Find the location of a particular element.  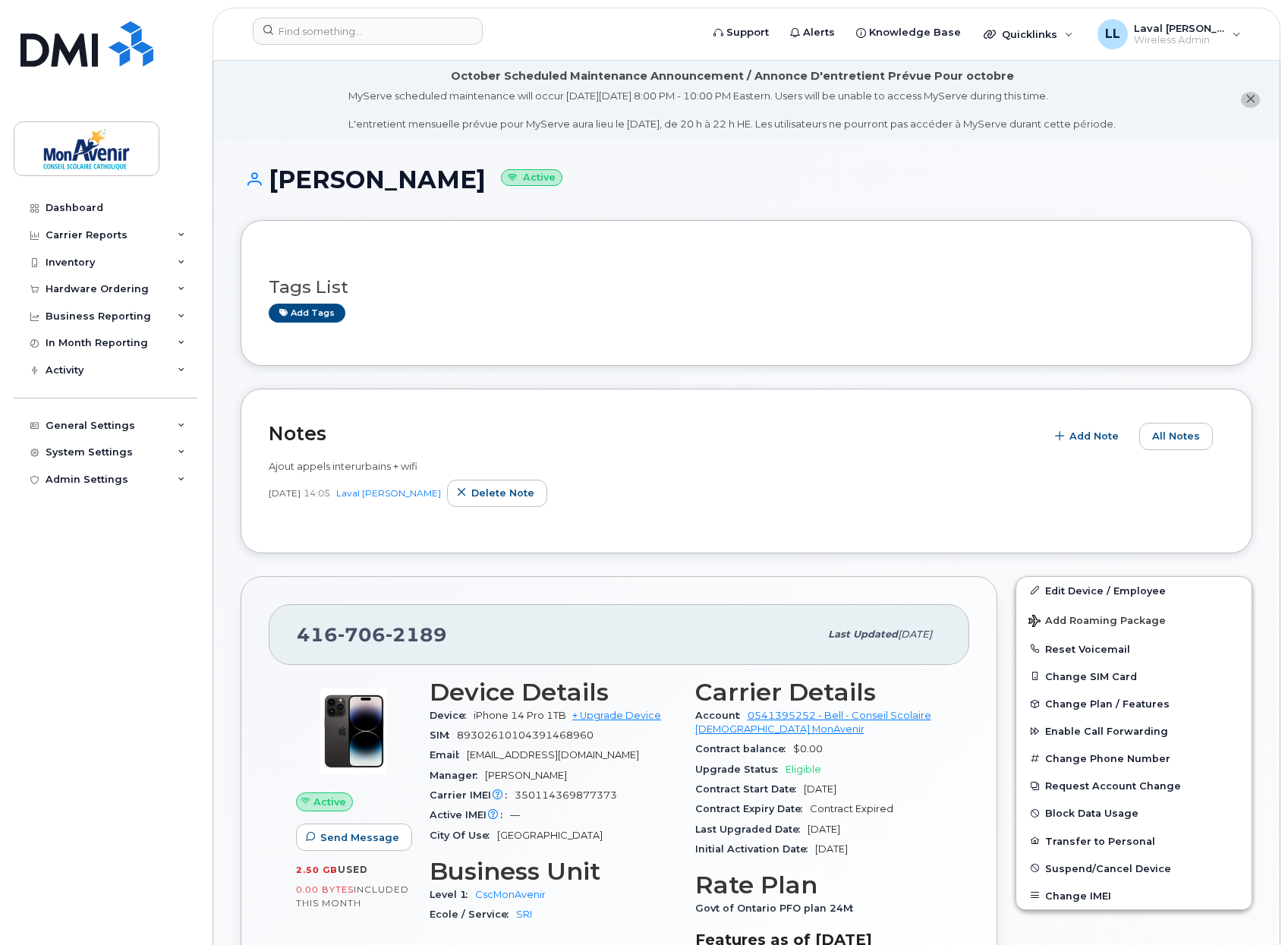

span: Contract Expired is located at coordinates (852, 809).